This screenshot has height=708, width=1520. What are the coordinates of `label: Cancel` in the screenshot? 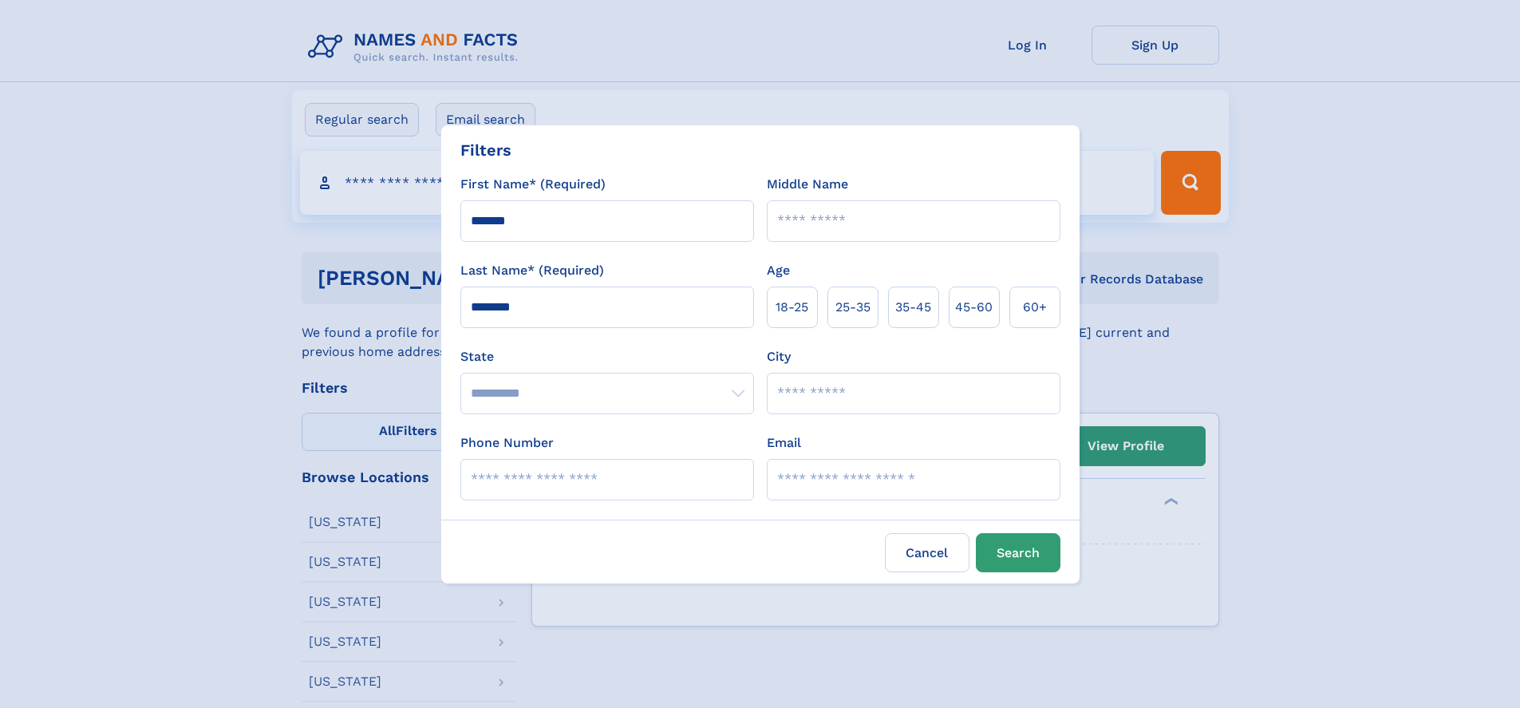 It's located at (927, 552).